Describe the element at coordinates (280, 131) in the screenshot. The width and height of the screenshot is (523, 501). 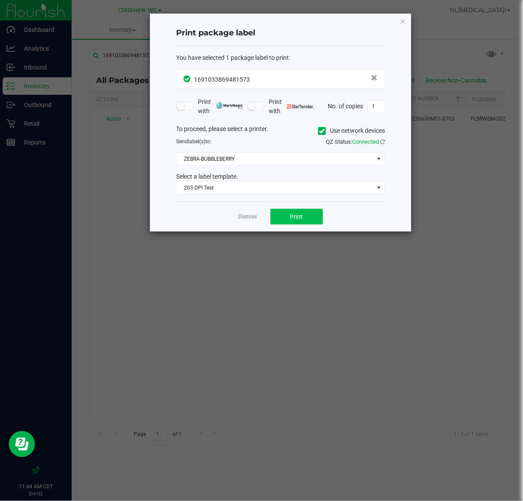
I see `div: To proceed, please select a printer.` at that location.